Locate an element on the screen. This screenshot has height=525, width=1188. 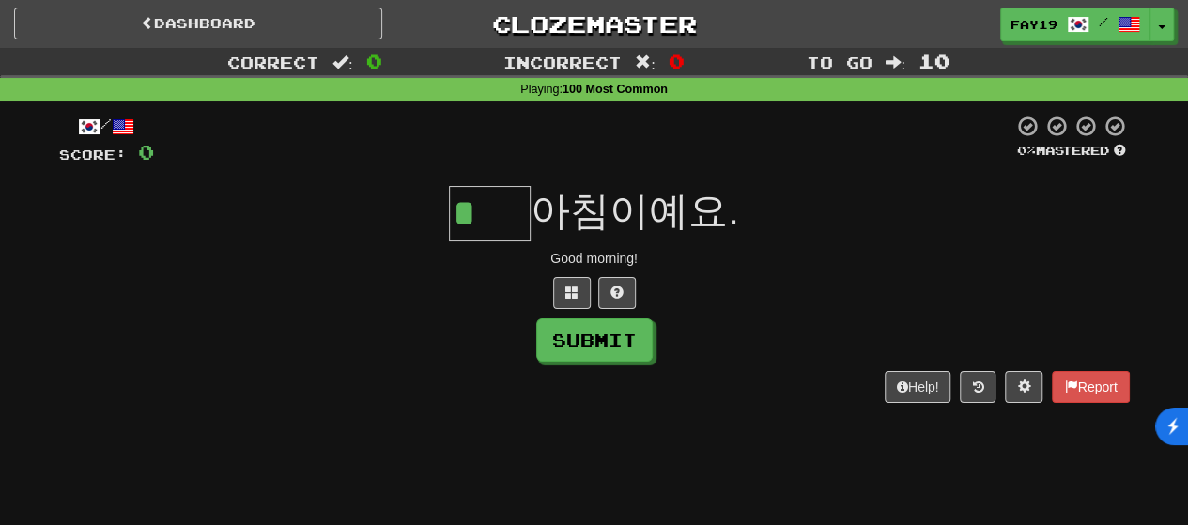
a: fay19 / is located at coordinates (1076, 24).